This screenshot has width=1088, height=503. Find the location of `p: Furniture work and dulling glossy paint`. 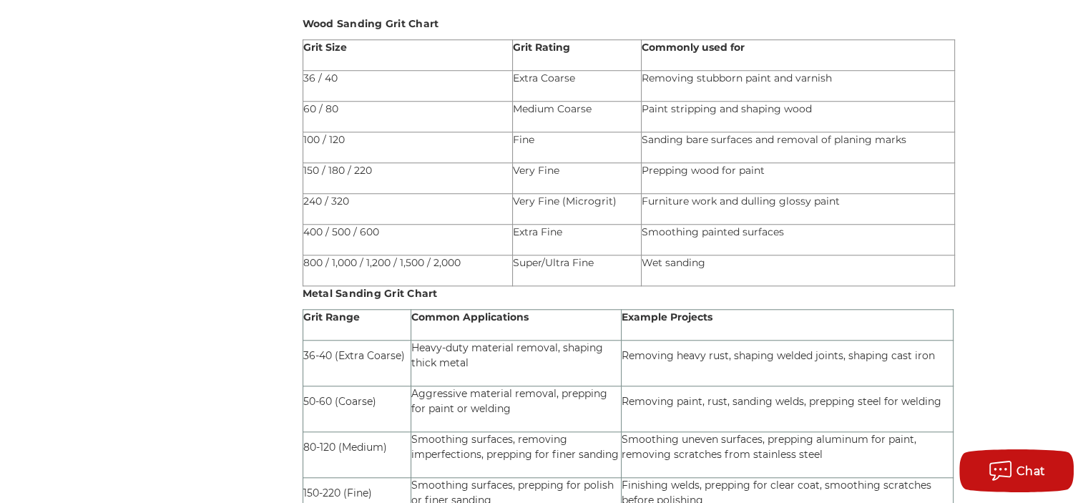

p: Furniture work and dulling glossy paint is located at coordinates (798, 201).